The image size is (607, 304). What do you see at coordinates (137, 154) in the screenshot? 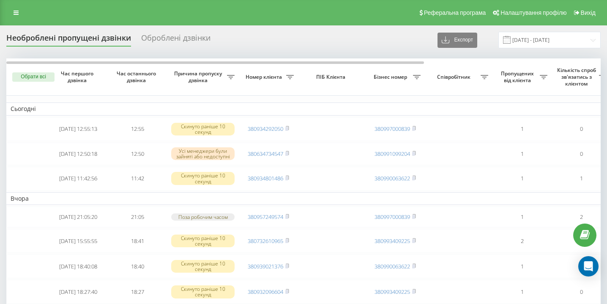
I see `td: 12:50` at bounding box center [137, 154].